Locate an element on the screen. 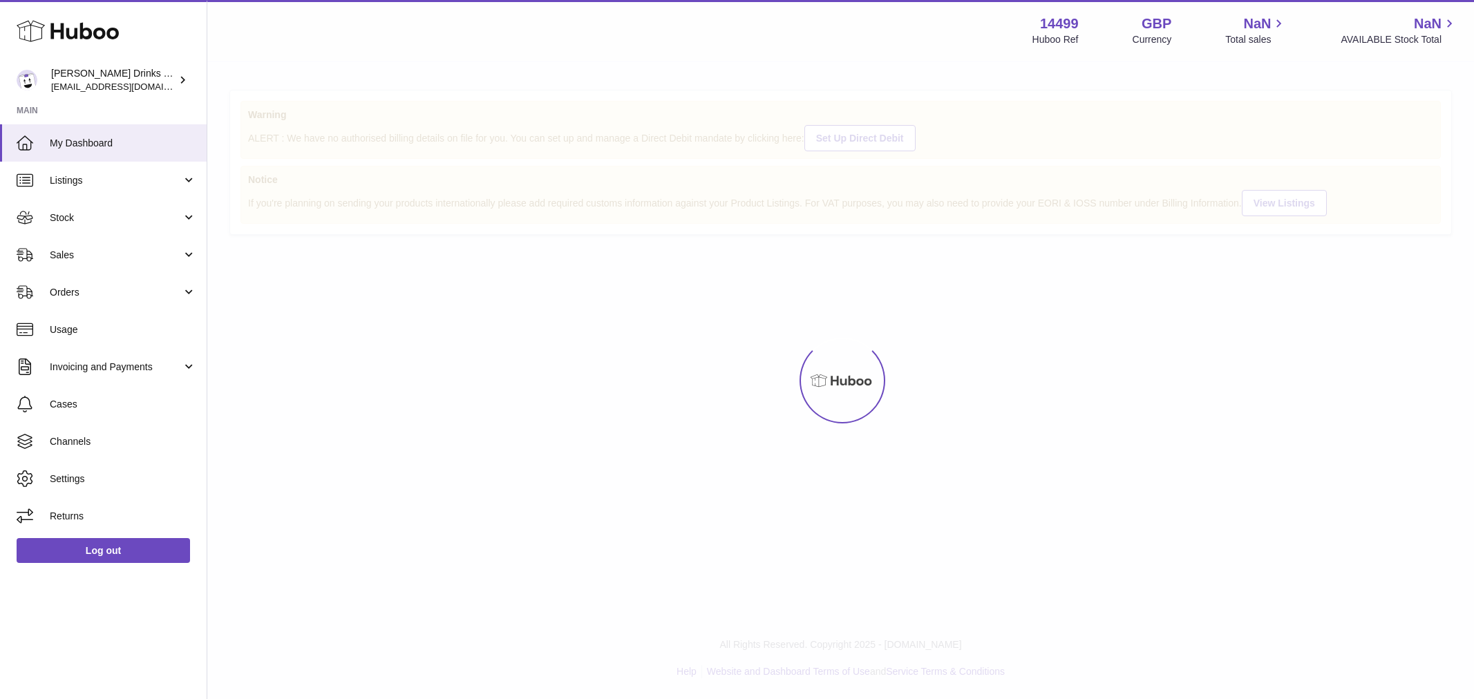  span: Channels is located at coordinates (123, 442).